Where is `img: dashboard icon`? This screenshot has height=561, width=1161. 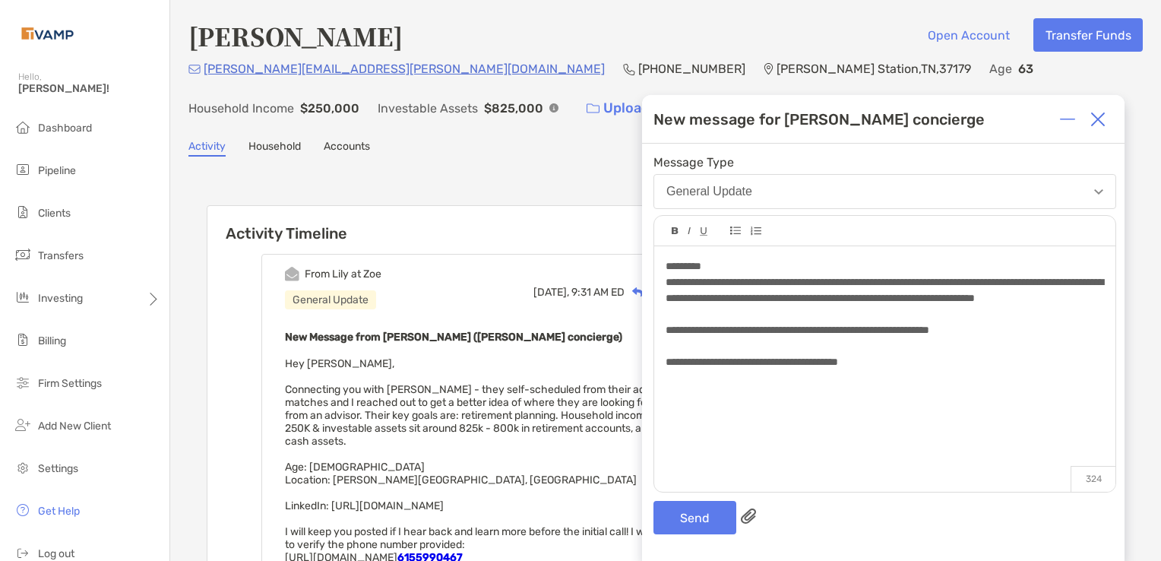 img: dashboard icon is located at coordinates (23, 127).